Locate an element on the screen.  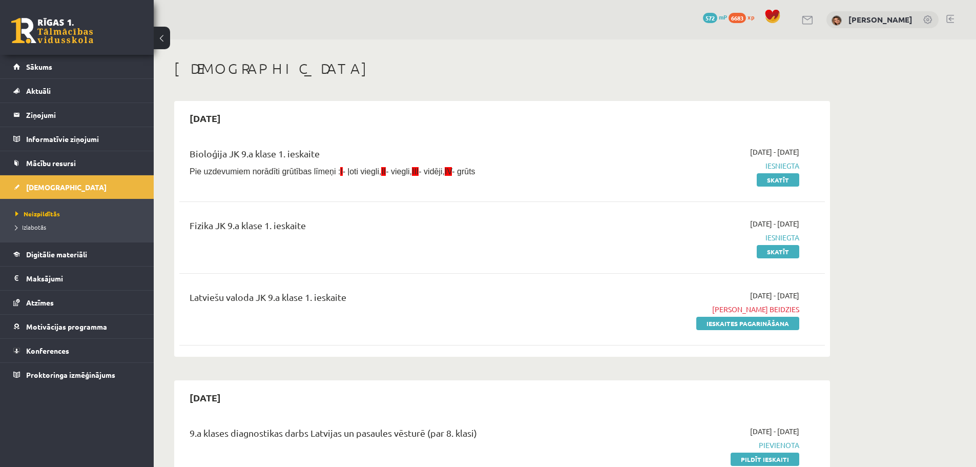
span: Digitālie materiāli is located at coordinates (56, 254).